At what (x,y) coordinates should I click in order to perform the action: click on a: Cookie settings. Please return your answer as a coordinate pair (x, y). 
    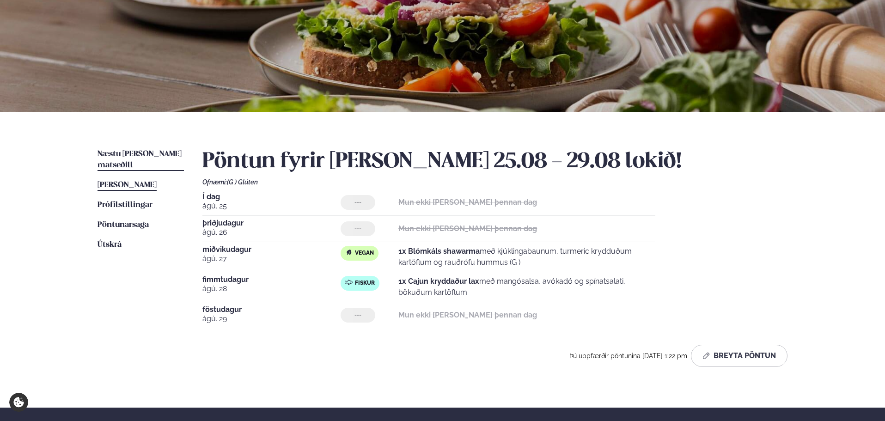
    Looking at the image, I should click on (18, 402).